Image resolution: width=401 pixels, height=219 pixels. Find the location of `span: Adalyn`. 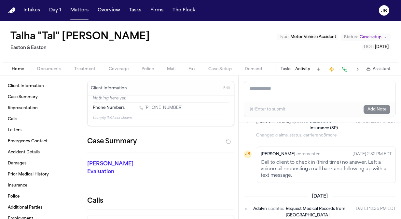

span: Adalyn is located at coordinates (260, 212).